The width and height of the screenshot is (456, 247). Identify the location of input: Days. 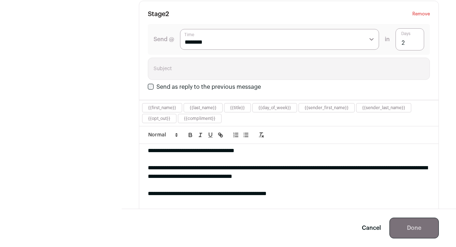
(409, 39).